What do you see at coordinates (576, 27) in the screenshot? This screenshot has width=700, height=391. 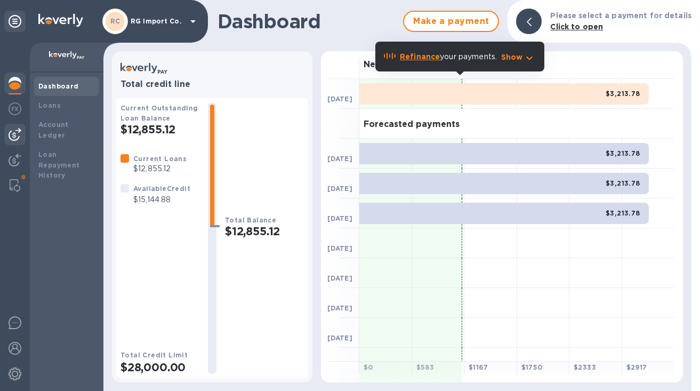 I see `b: Click to open` at bounding box center [576, 27].